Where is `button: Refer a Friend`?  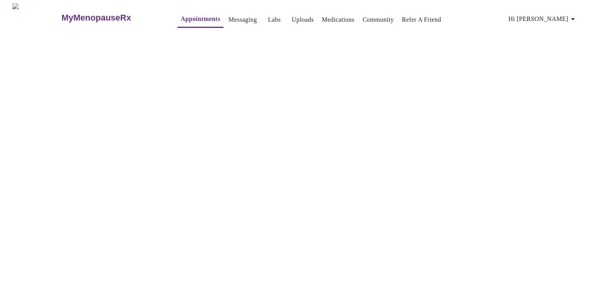
button: Refer a Friend is located at coordinates (422, 20).